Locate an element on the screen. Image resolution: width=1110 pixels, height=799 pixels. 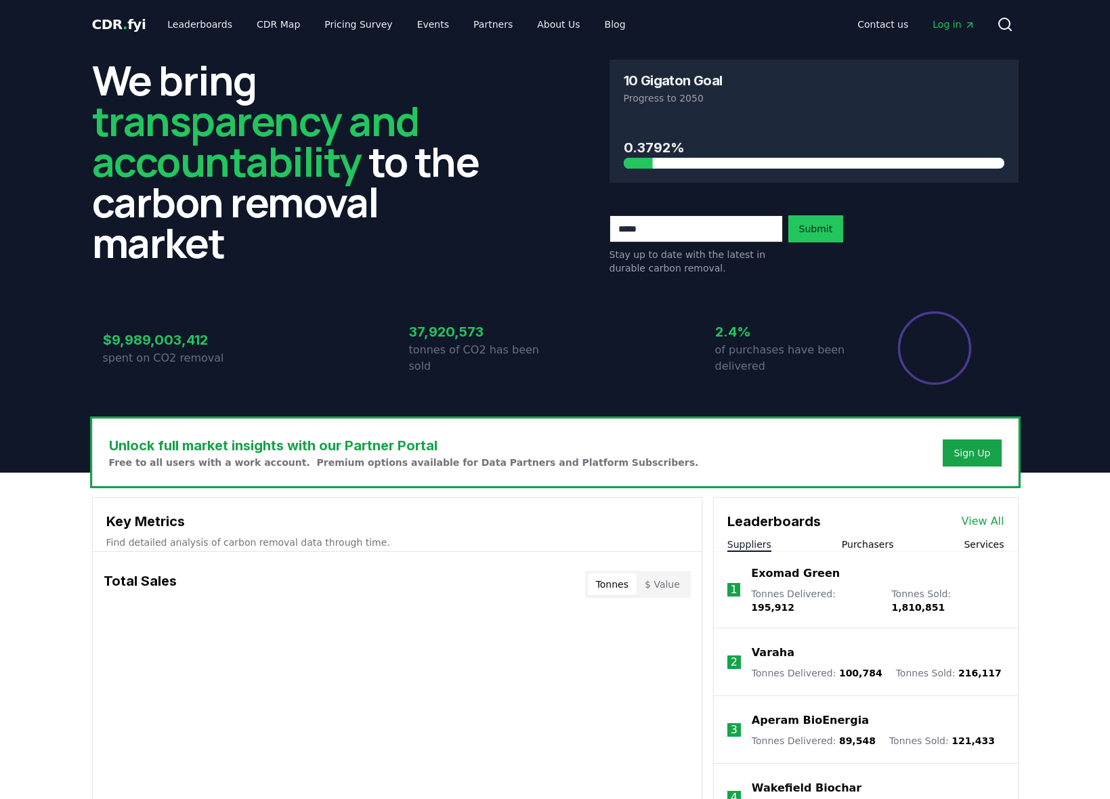
a: Contact us is located at coordinates (882, 24).